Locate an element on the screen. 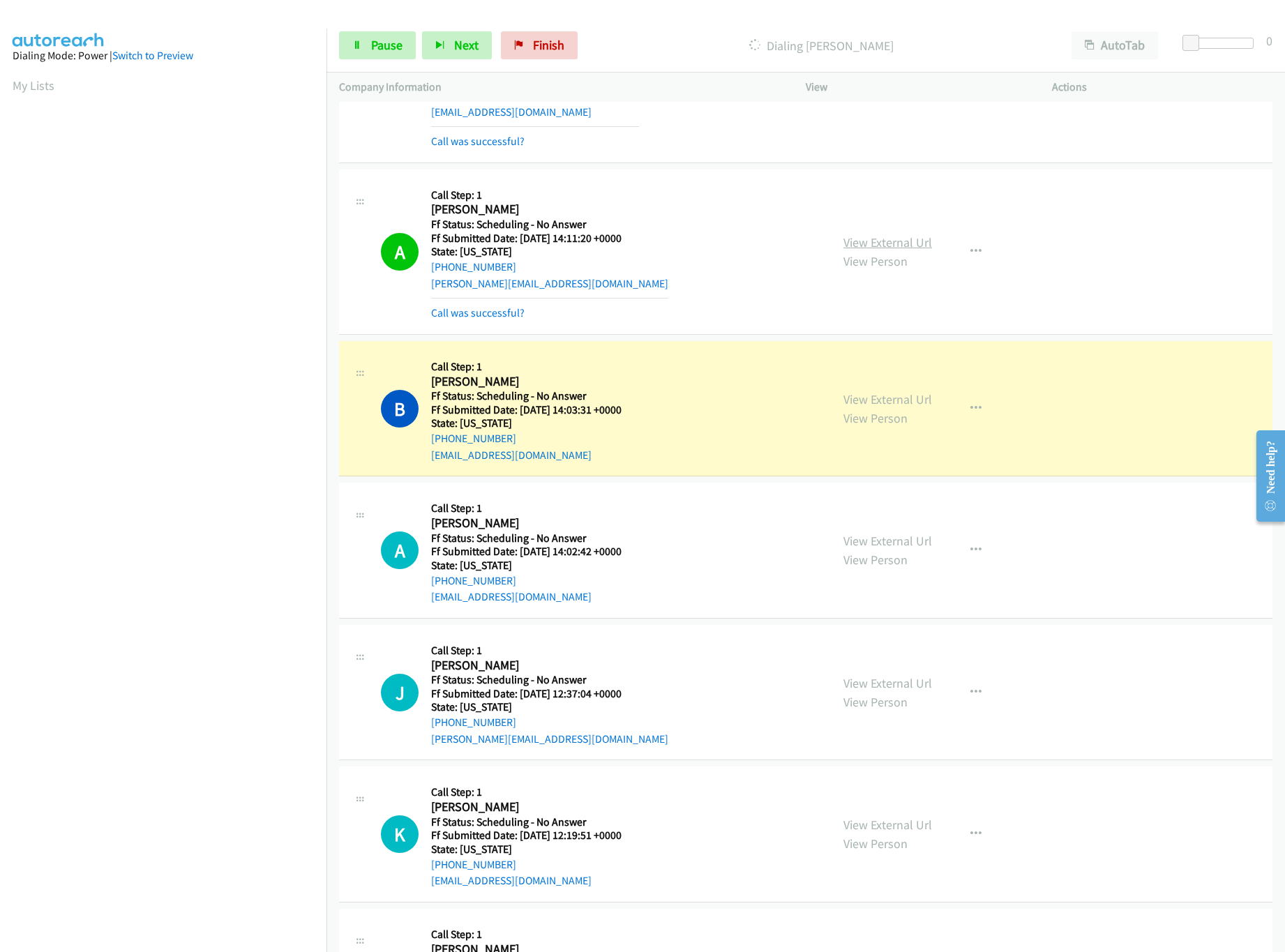 This screenshot has width=1285, height=952. h1: K is located at coordinates (400, 834).